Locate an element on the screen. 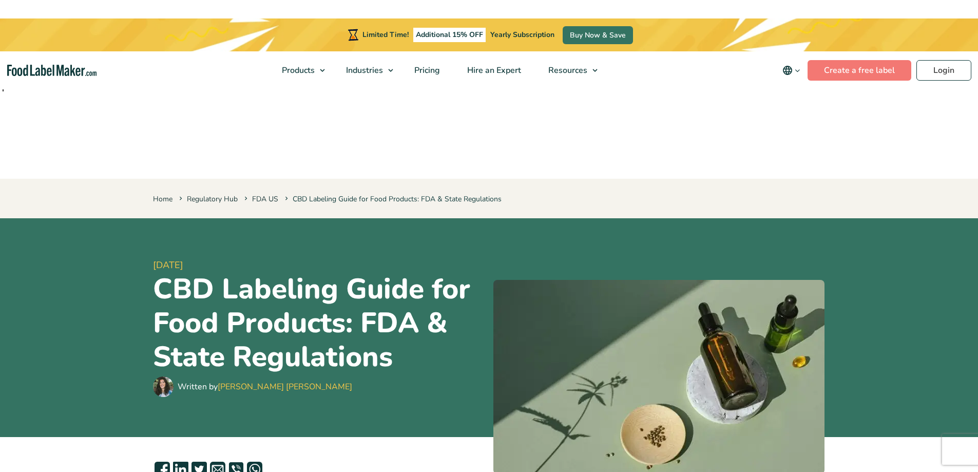  span: Pricing is located at coordinates (426, 70).